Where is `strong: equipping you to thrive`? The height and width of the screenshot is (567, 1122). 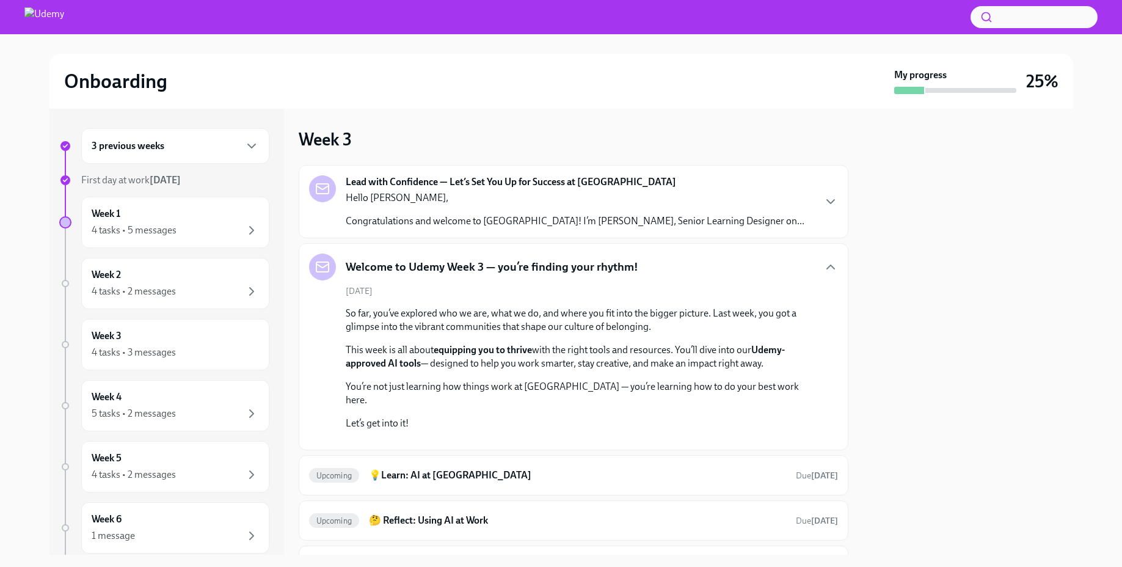
strong: equipping you to thrive is located at coordinates (483, 349).